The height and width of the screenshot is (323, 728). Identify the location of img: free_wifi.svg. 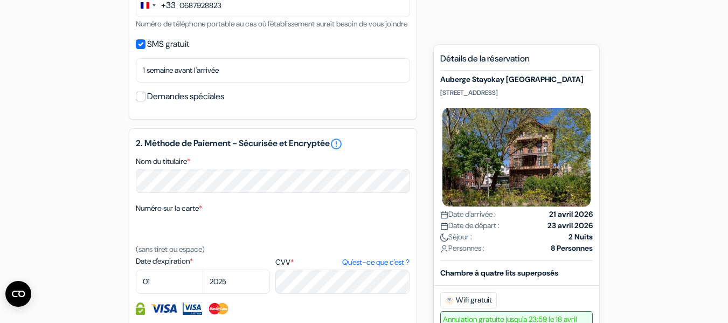
(449, 300).